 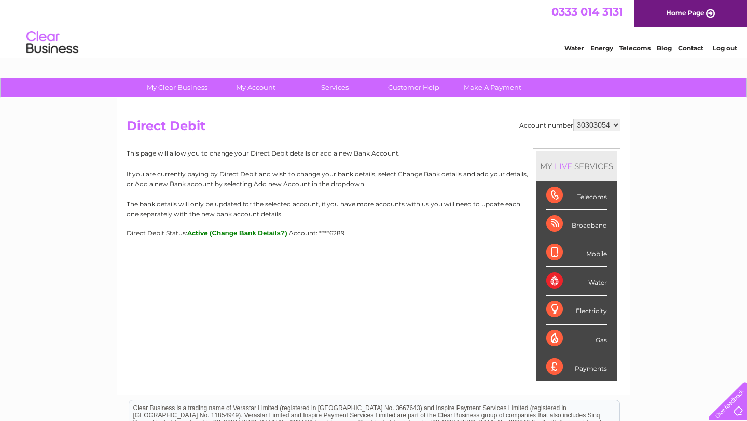 What do you see at coordinates (587, 11) in the screenshot?
I see `a: 0333 014 3131` at bounding box center [587, 11].